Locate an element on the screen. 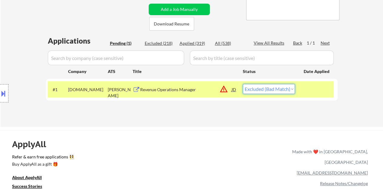 The image size is (383, 189). u: Success Stories is located at coordinates (27, 186).